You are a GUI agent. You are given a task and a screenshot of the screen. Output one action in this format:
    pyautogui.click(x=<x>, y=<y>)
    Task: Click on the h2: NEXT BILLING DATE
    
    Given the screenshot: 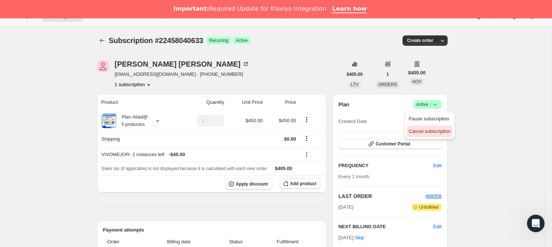 What is the action you would take?
    pyautogui.click(x=385, y=227)
    